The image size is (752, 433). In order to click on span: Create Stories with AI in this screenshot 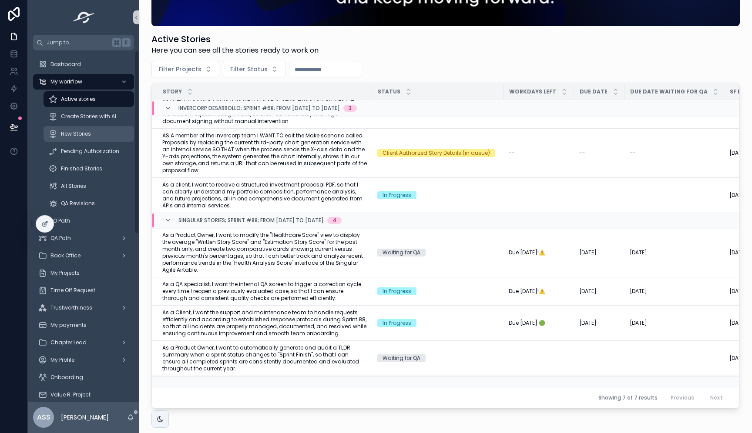, I will do `click(88, 117)`.